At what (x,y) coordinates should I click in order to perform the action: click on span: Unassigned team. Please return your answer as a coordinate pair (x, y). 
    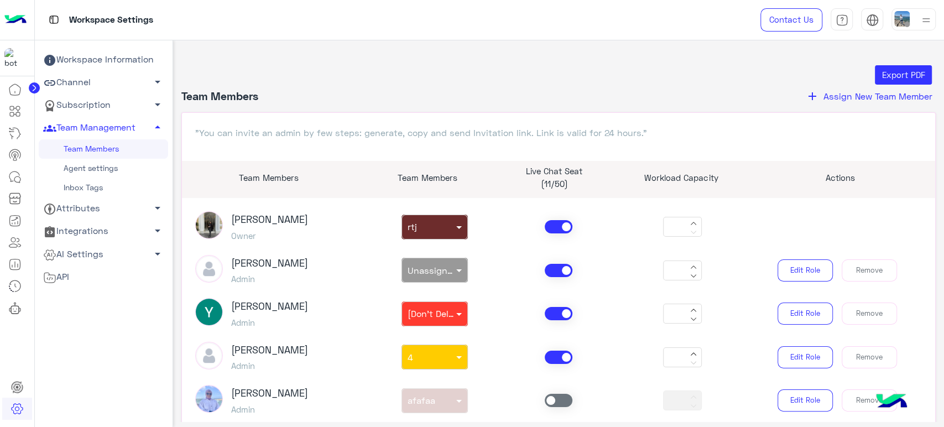
    Looking at the image, I should click on (444, 270).